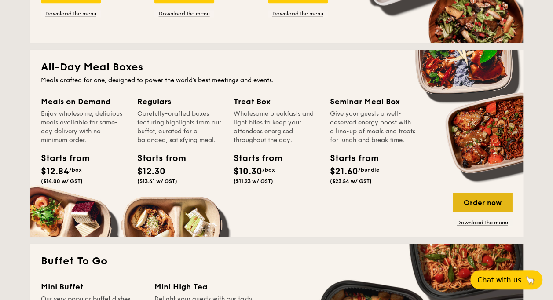  I want to click on div: Mini High Tea, so click(206, 287).